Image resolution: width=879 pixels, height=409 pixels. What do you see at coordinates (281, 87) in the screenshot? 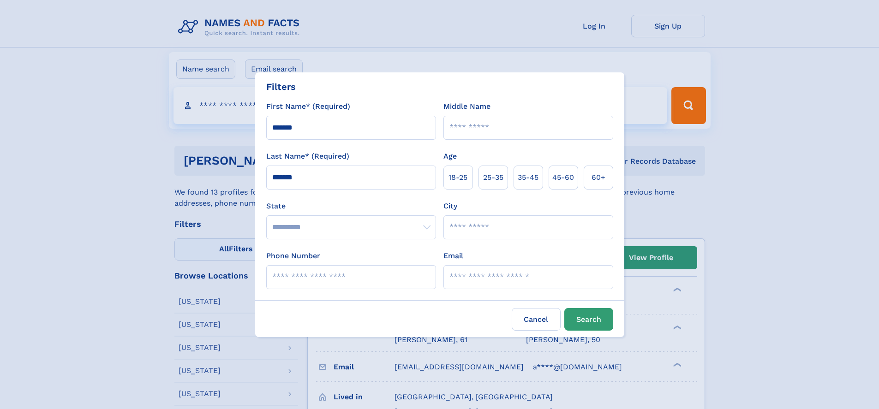
I see `div: Filters` at bounding box center [281, 87].